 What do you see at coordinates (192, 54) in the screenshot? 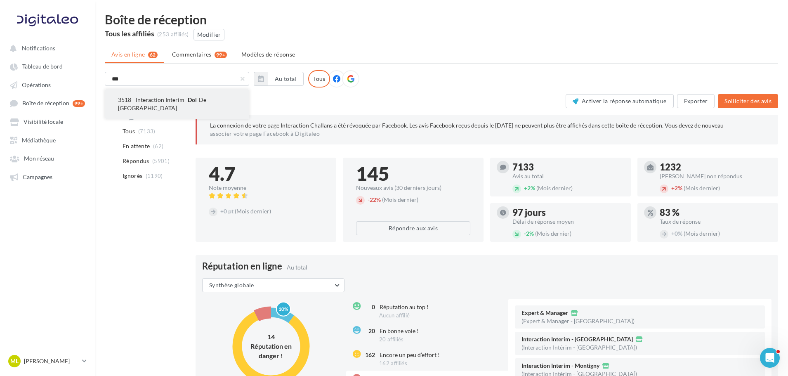
I see `span: Commentaires` at bounding box center [192, 54].